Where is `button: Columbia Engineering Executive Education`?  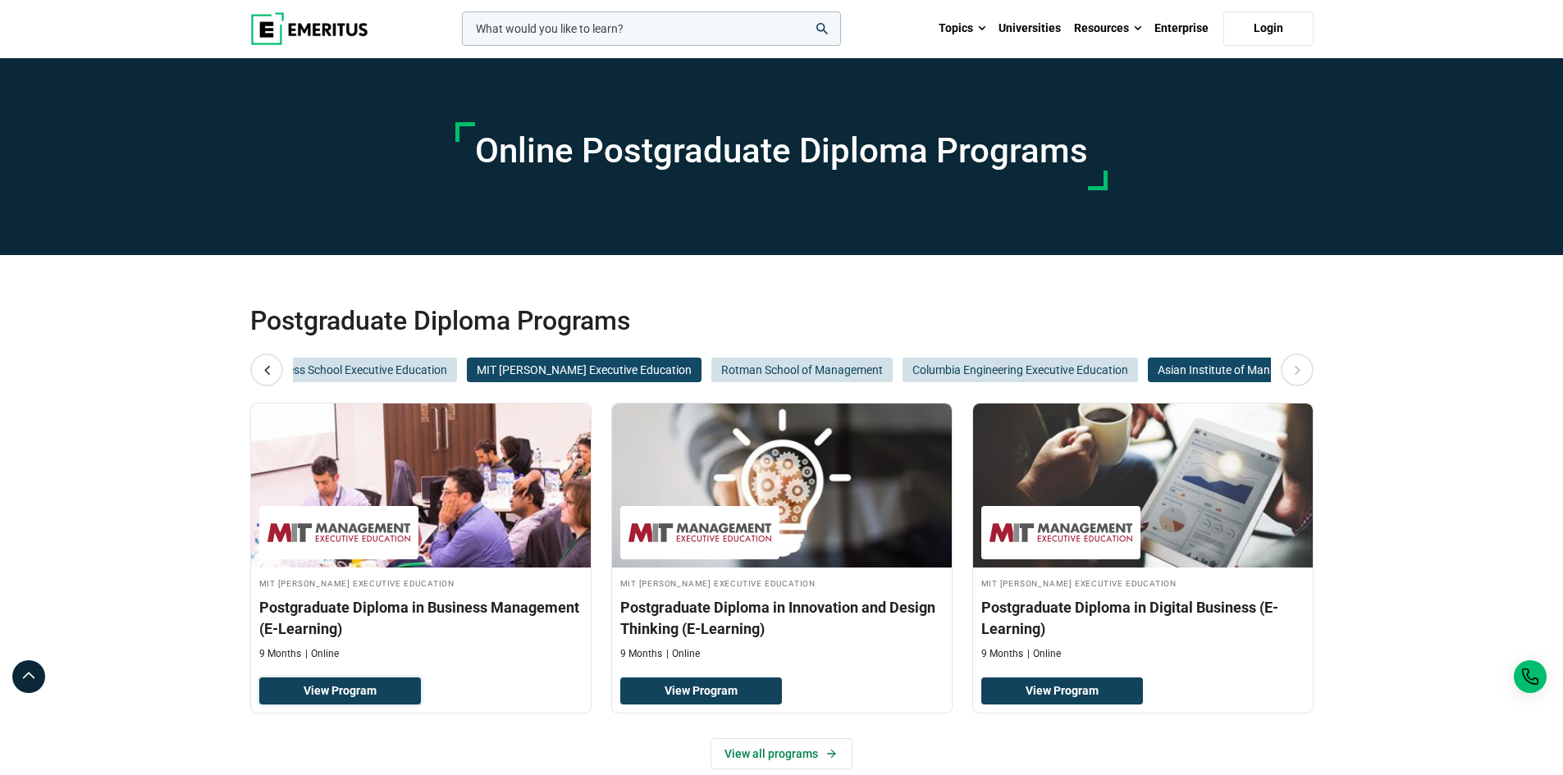 button: Columbia Engineering Executive Education is located at coordinates (1020, 370).